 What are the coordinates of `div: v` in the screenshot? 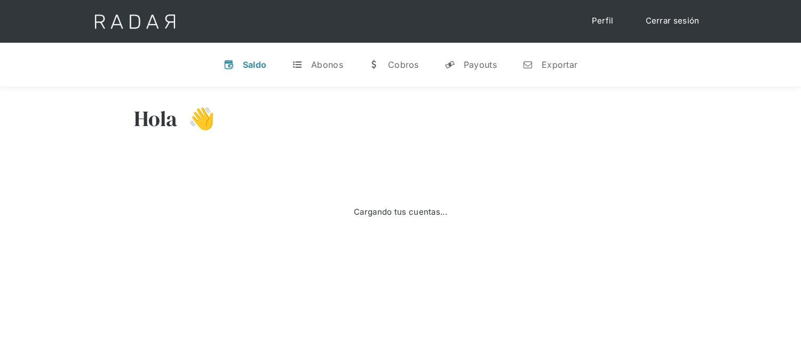 It's located at (229, 65).